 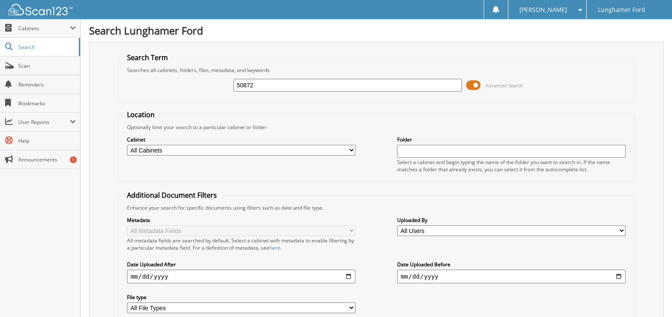 I want to click on img: scan123-logo-white.svg, so click(x=40, y=9).